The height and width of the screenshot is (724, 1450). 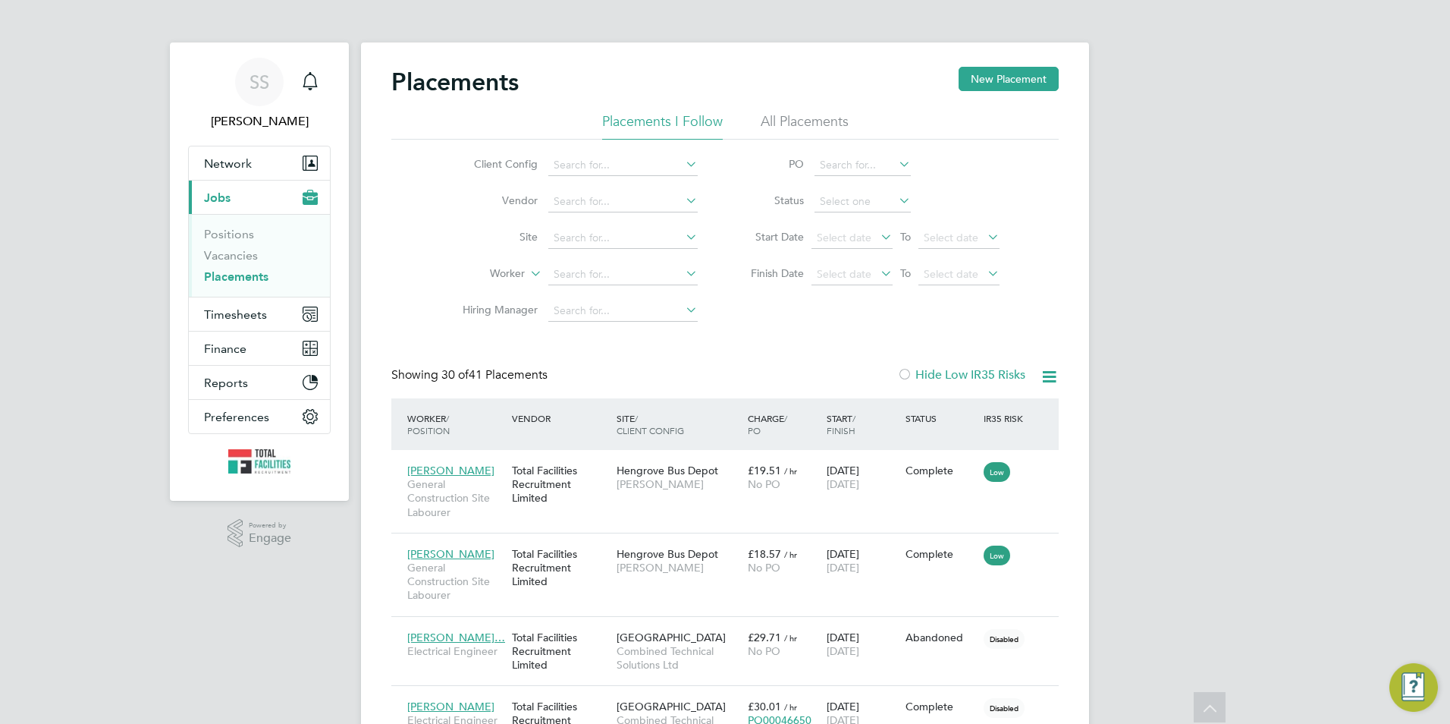 I want to click on div: Charge, so click(x=784, y=424).